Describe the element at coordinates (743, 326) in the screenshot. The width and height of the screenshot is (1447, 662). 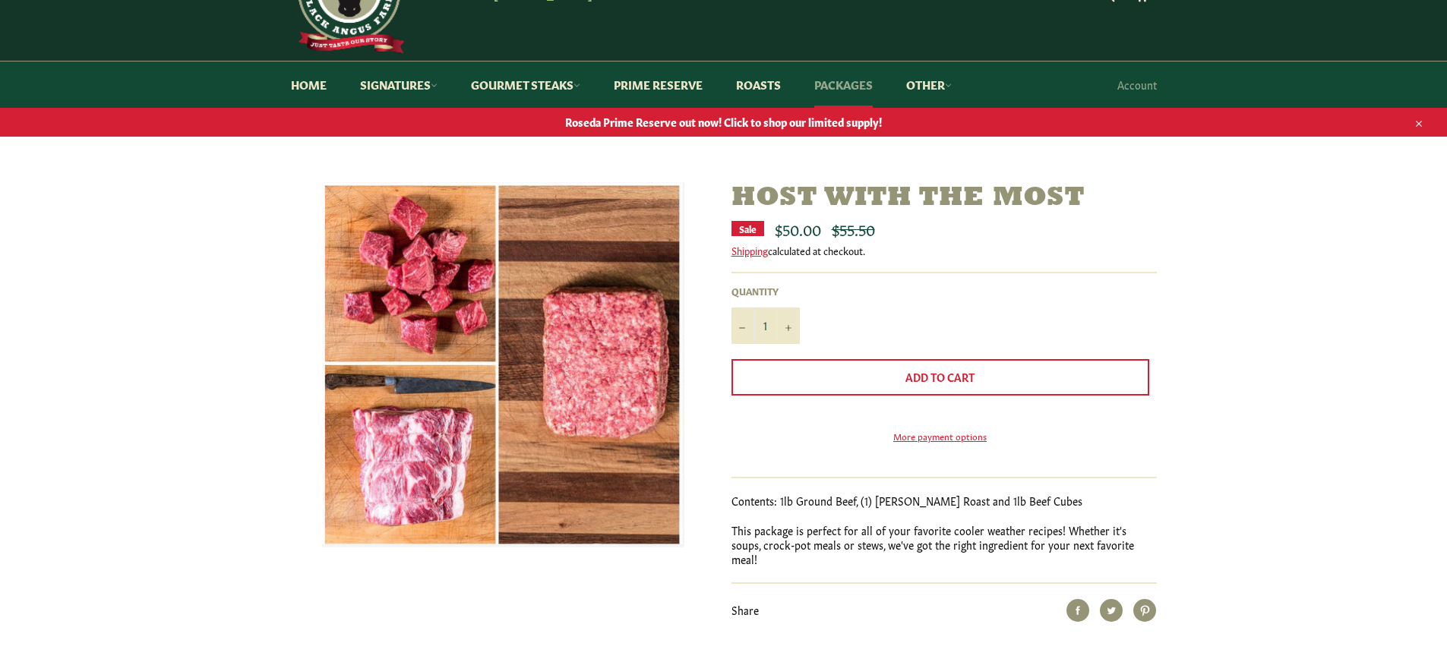
I see `button: Reduce item quantity by one` at that location.